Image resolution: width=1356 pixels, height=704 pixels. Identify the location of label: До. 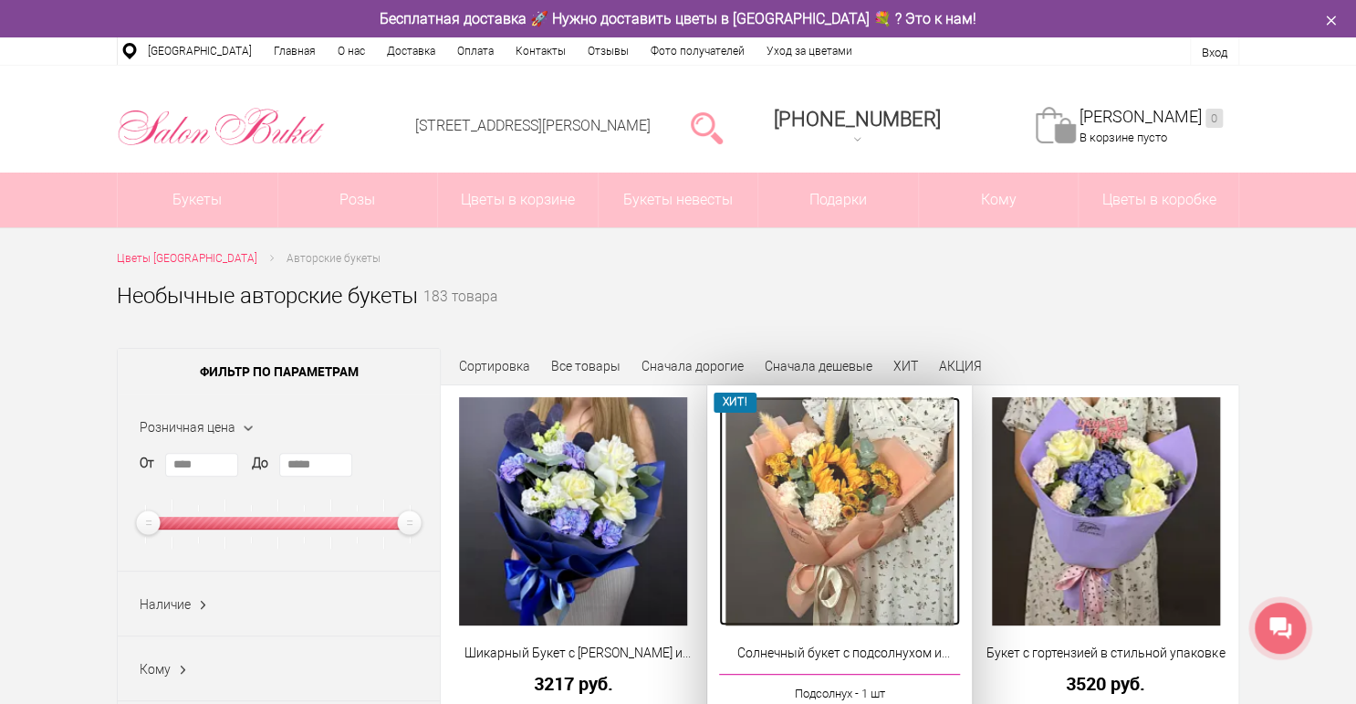
(260, 463).